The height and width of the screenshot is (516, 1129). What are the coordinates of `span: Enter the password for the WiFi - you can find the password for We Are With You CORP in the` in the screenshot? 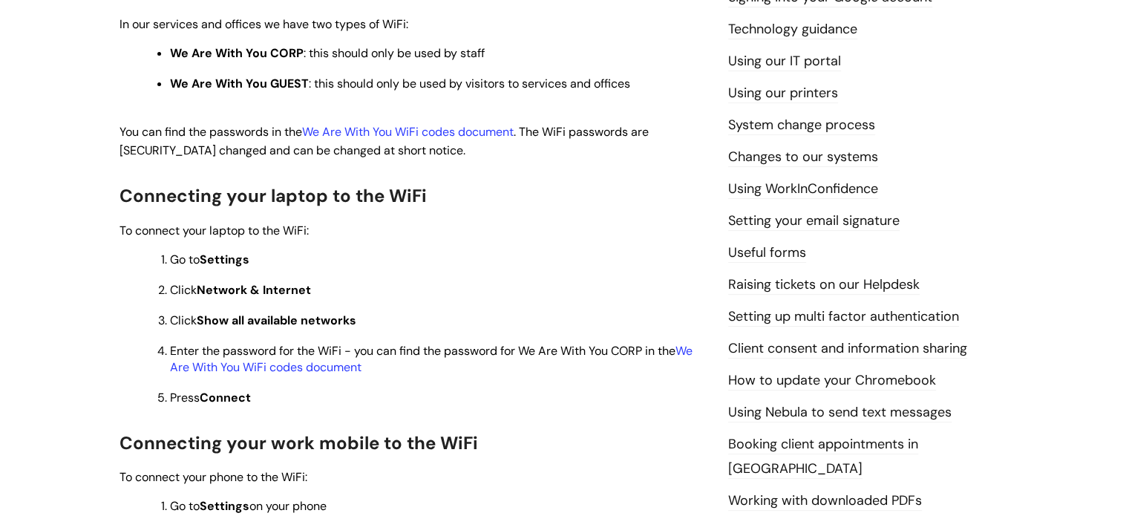 It's located at (431, 359).